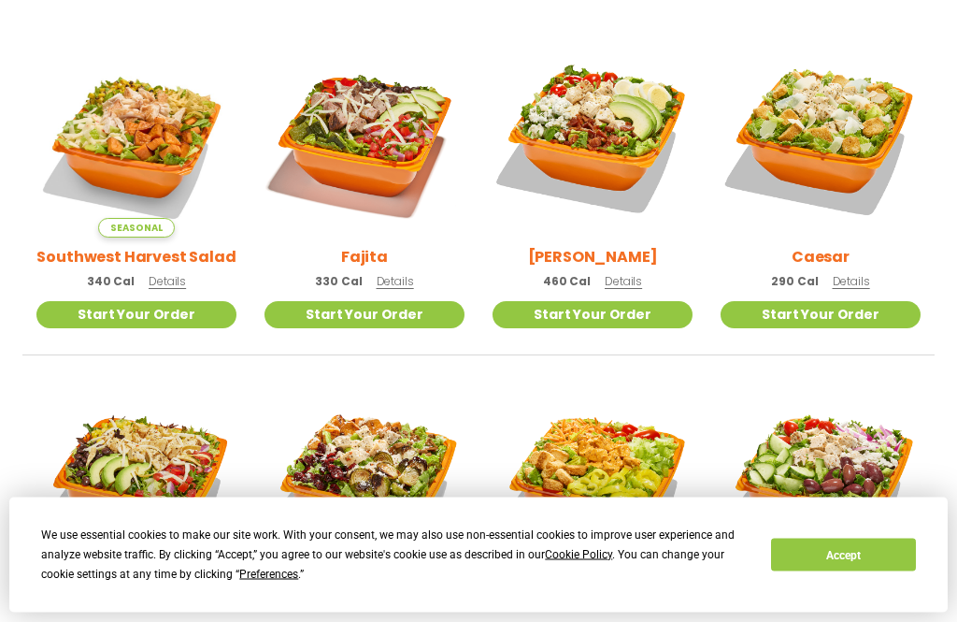 The image size is (957, 622). Describe the element at coordinates (566, 282) in the screenshot. I see `span: 460 Cal` at that location.